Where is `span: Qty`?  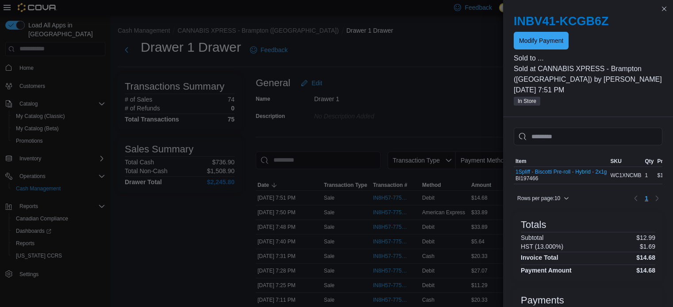
span: Qty is located at coordinates (649, 161).